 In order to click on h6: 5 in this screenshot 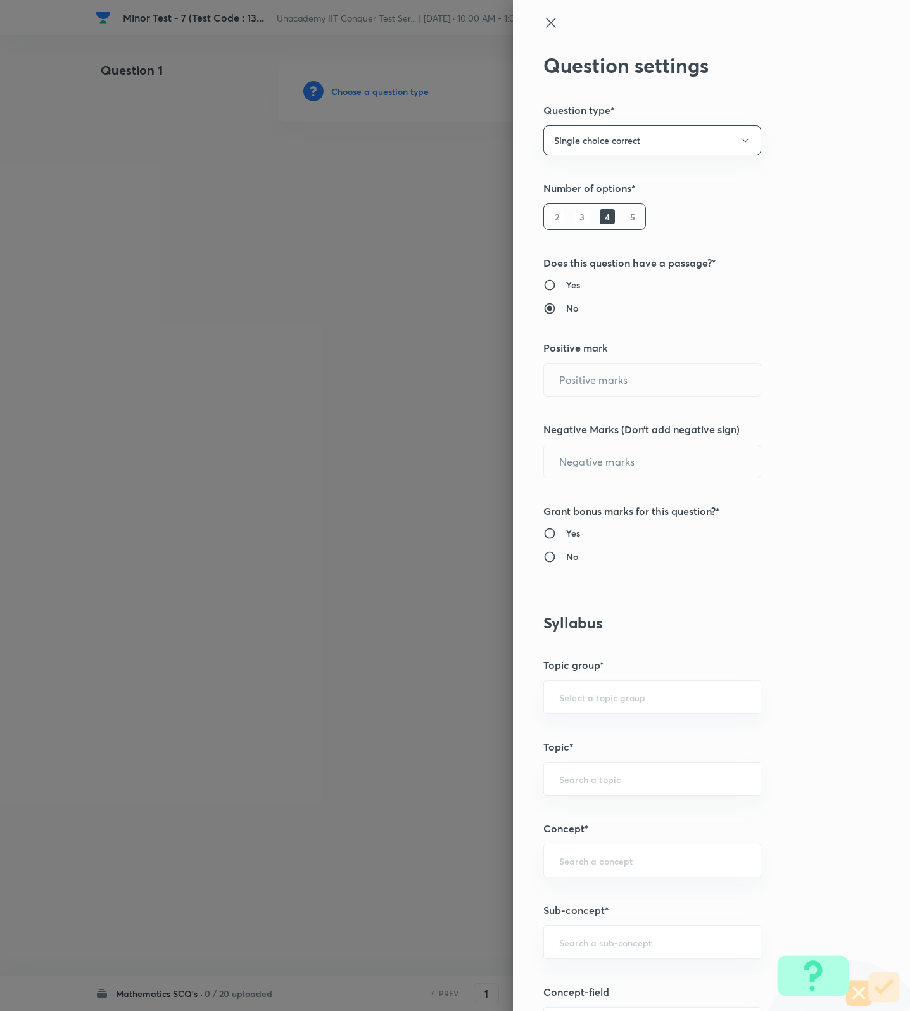, I will do `click(633, 217)`.